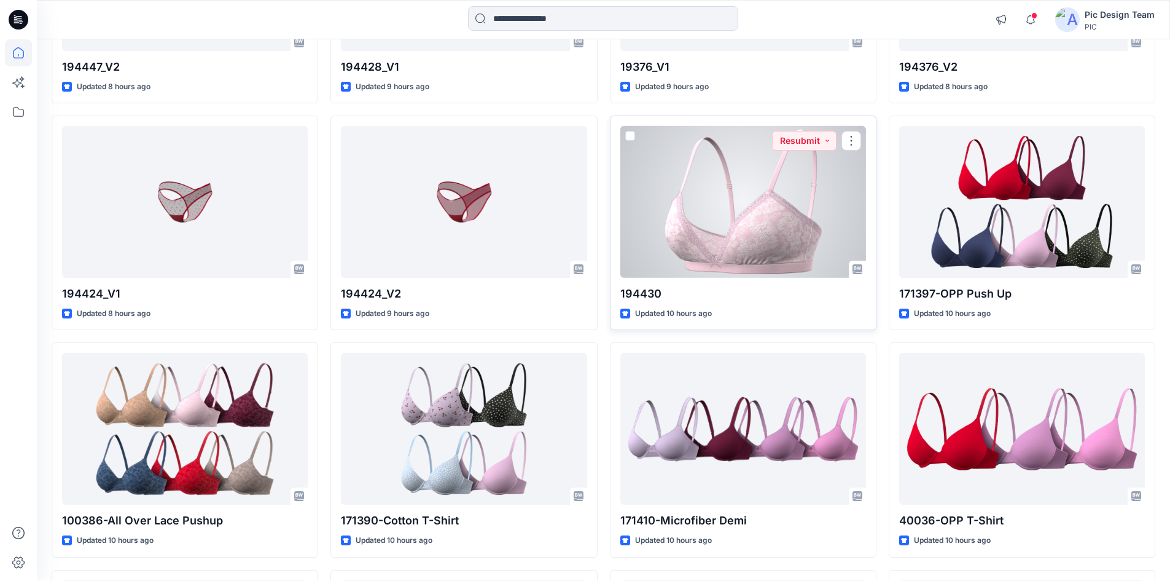 This screenshot has height=581, width=1170. What do you see at coordinates (1120, 15) in the screenshot?
I see `div: Pic Design Team` at bounding box center [1120, 15].